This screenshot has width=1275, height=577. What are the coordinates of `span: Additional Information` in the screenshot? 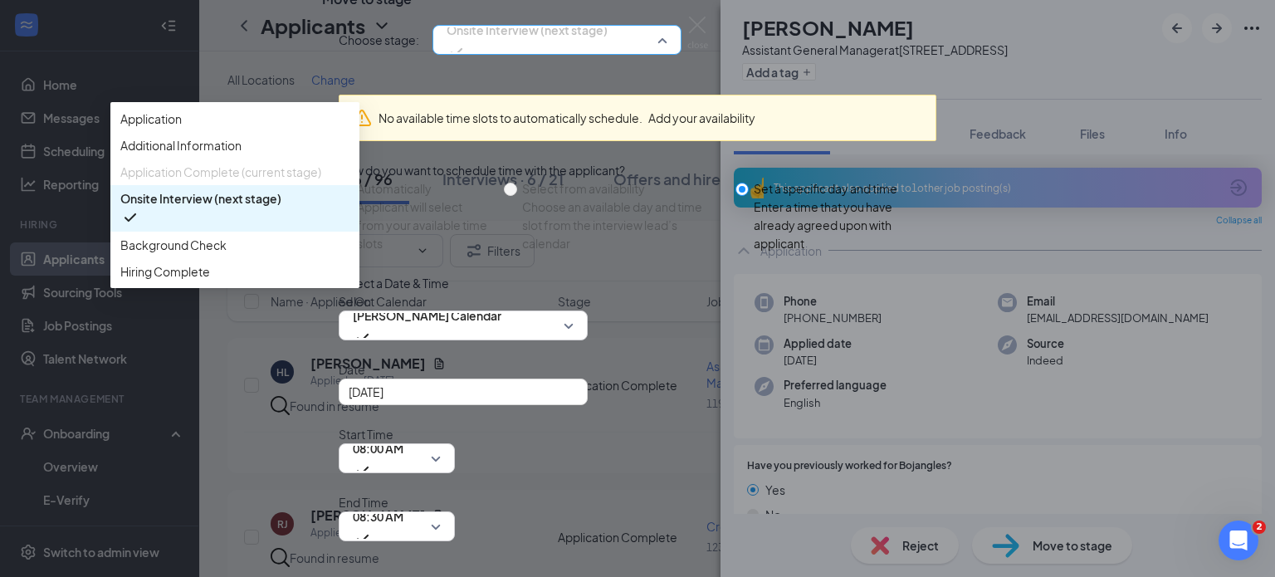 It's located at (181, 145).